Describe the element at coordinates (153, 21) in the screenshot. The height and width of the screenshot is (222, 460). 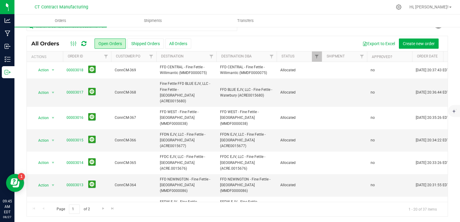
I see `span: Shipments` at that location.